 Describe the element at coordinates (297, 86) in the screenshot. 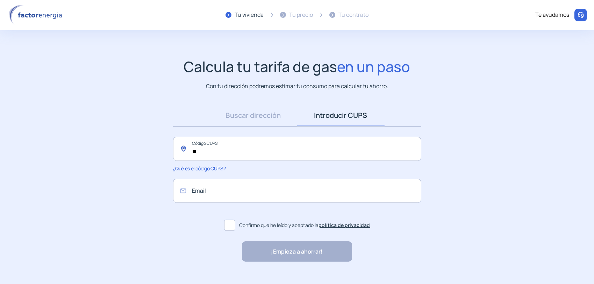

I see `p: Con tu dirección podremos estimar tu consumo para calcular tu ahorro.` at that location.